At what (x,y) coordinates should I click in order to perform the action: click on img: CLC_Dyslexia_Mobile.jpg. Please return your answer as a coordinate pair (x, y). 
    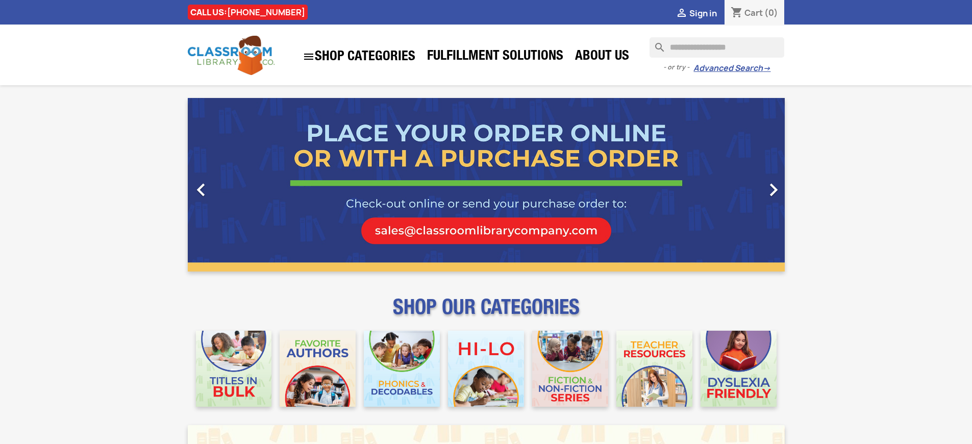
    Looking at the image, I should click on (738, 368).